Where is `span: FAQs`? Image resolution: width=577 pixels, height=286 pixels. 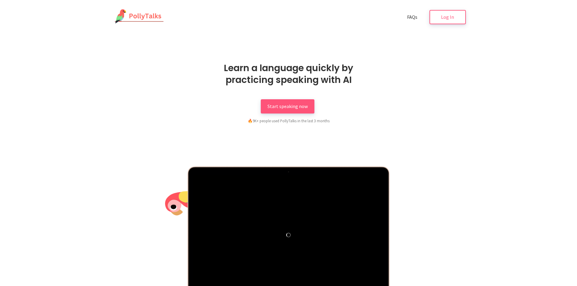 span: FAQs is located at coordinates (412, 17).